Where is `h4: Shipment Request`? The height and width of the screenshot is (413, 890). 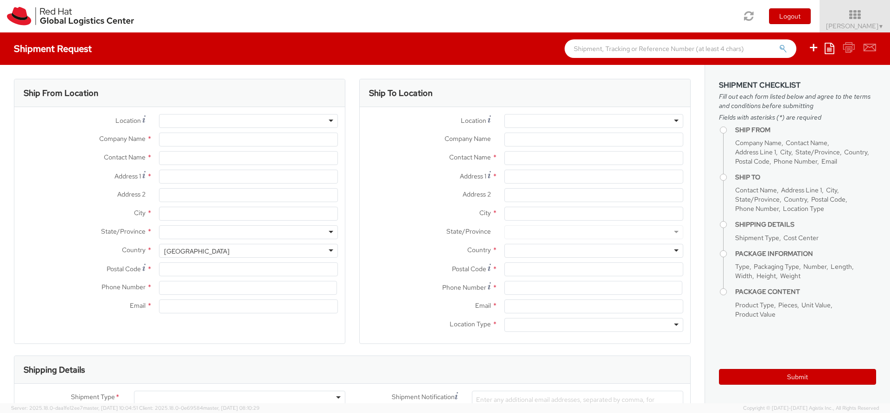
h4: Shipment Request is located at coordinates (53, 49).